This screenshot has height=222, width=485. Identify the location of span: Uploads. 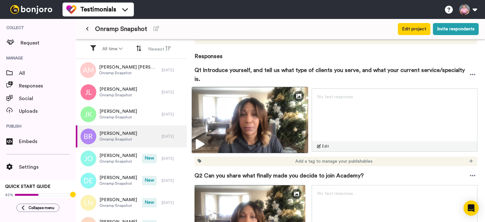
(47, 111).